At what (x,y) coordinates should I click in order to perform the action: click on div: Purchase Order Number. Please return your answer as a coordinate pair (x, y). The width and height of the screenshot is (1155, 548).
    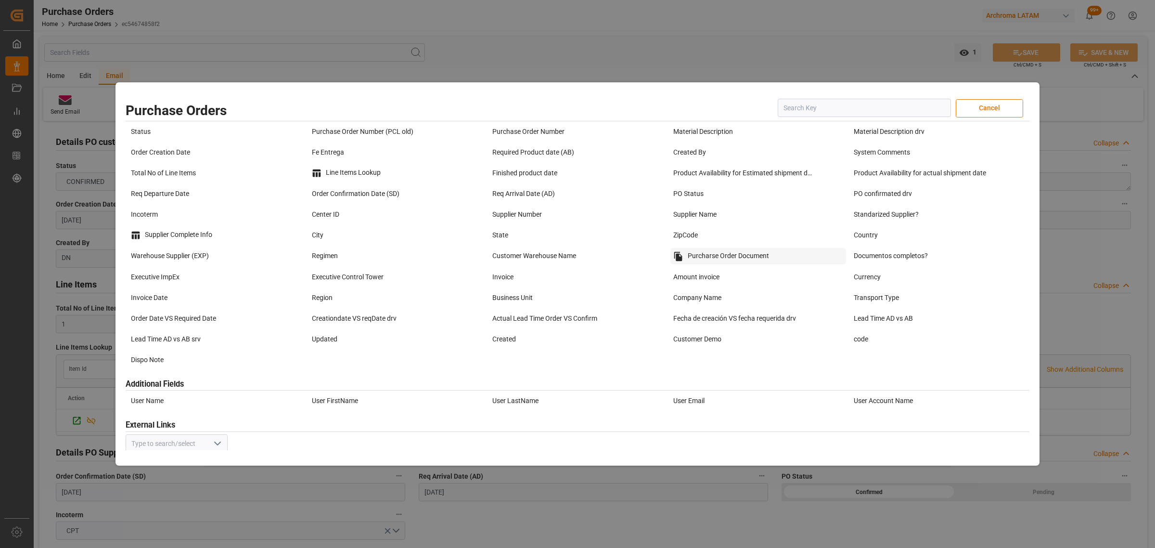
    Looking at the image, I should click on (562, 131).